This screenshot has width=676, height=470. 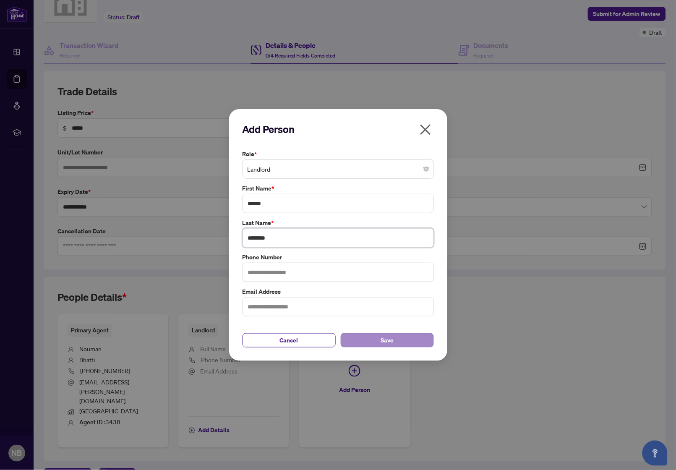 What do you see at coordinates (338, 223) in the screenshot?
I see `label: Last Name` at bounding box center [338, 223].